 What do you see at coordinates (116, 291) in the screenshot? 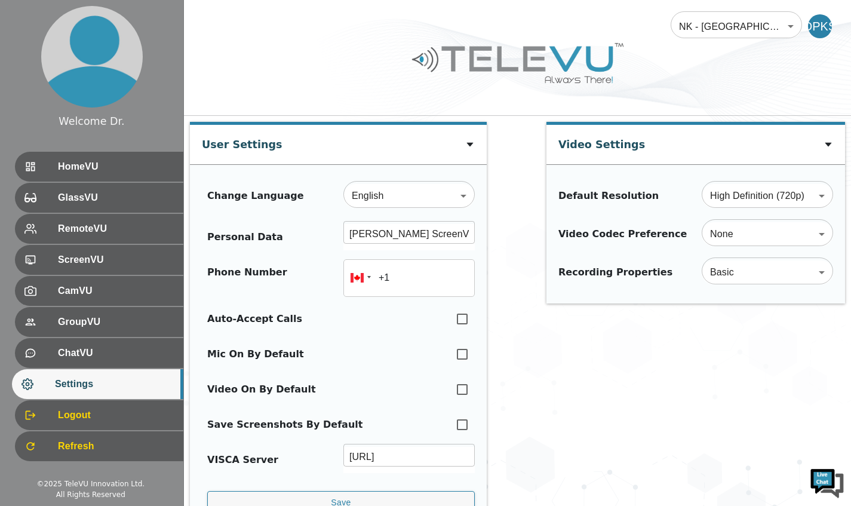
I see `span: CamVU` at bounding box center [116, 291].